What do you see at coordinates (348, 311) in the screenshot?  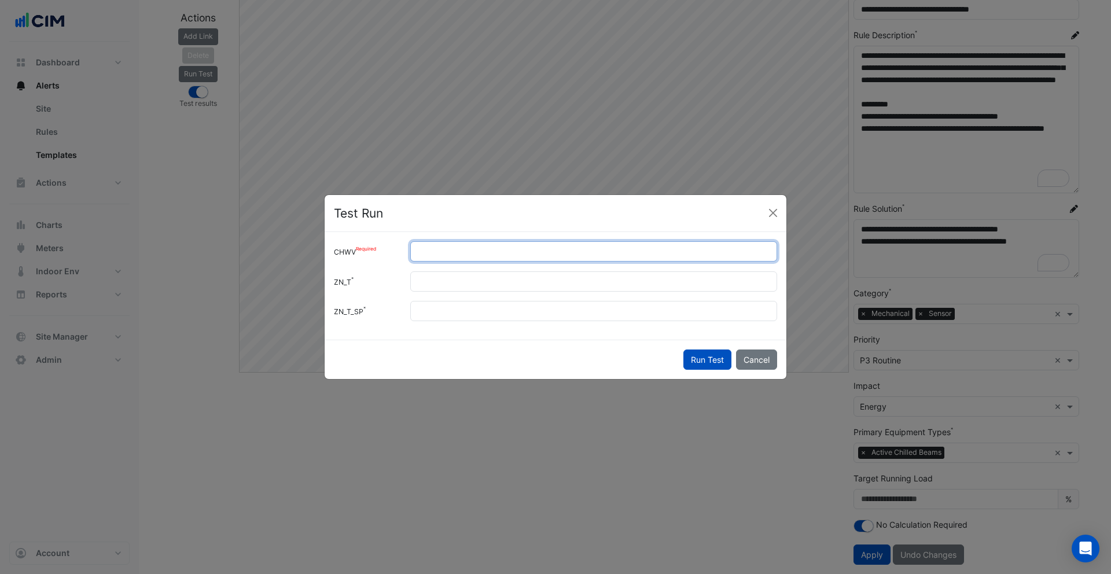 I see `small: ZN_T_SP` at bounding box center [348, 311].